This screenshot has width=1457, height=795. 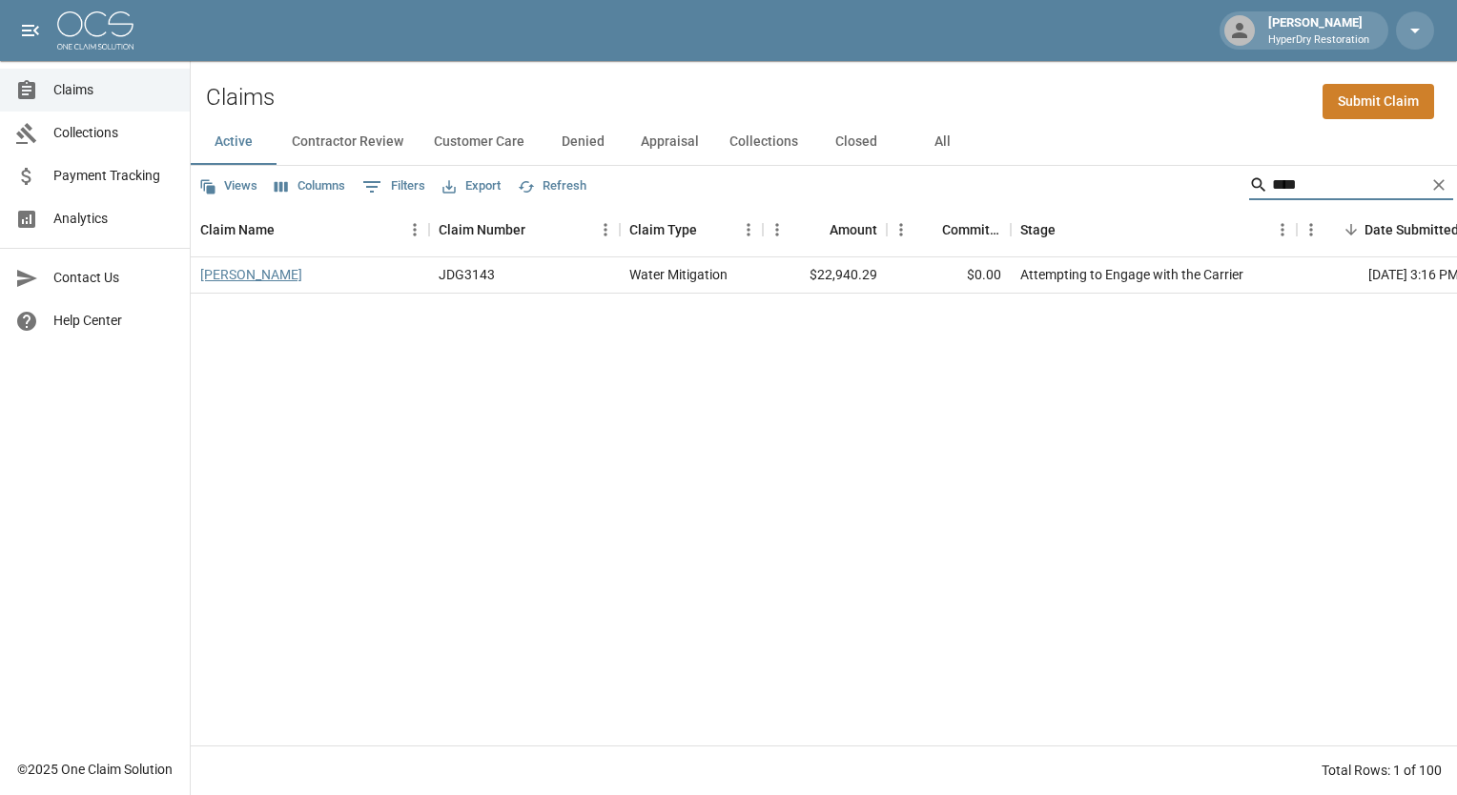 What do you see at coordinates (114, 218) in the screenshot?
I see `span: Analytics` at bounding box center [114, 218].